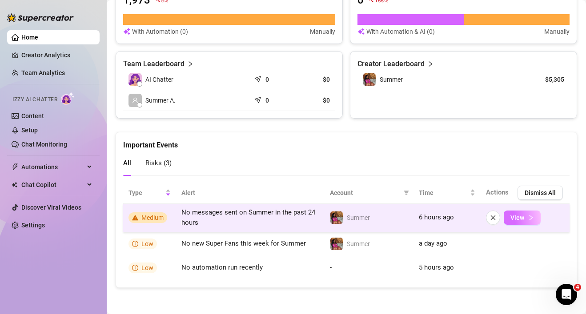 This screenshot has width=586, height=314. What do you see at coordinates (135, 218) in the screenshot?
I see `span: warning` at bounding box center [135, 218].